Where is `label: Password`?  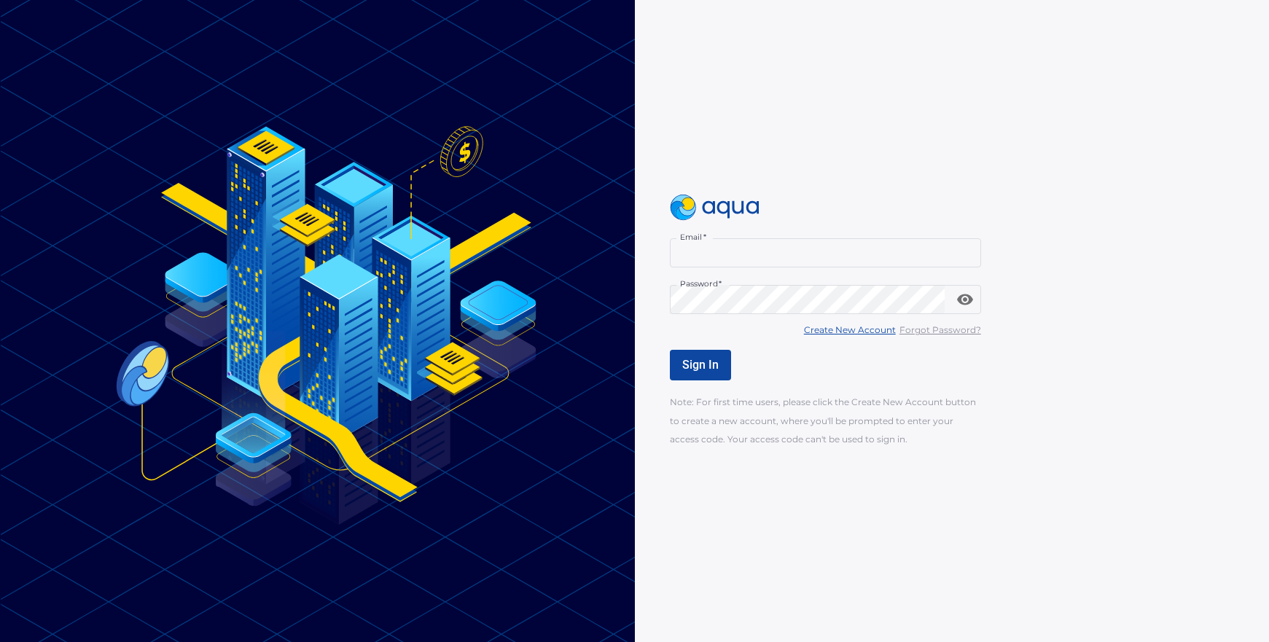 label: Password is located at coordinates (701, 284).